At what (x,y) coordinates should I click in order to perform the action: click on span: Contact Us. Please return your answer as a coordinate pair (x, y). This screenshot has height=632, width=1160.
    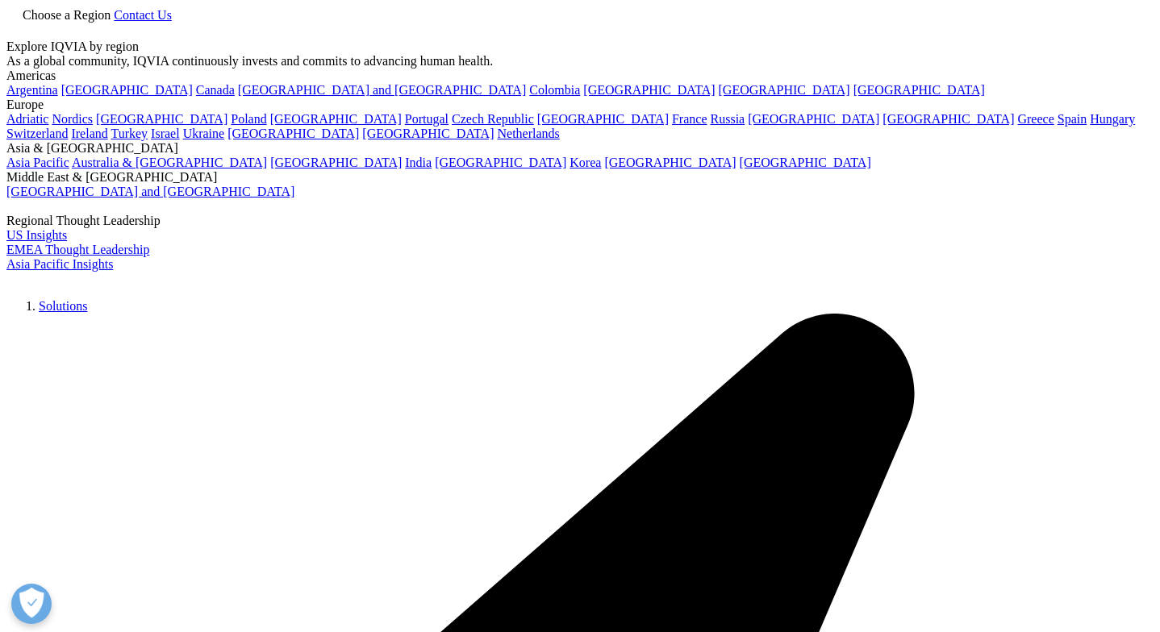
    Looking at the image, I should click on (143, 15).